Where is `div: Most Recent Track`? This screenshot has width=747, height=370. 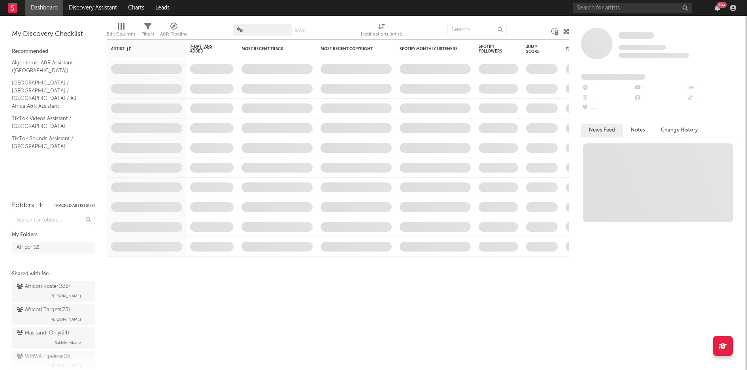 div: Most Recent Track is located at coordinates (271, 49).